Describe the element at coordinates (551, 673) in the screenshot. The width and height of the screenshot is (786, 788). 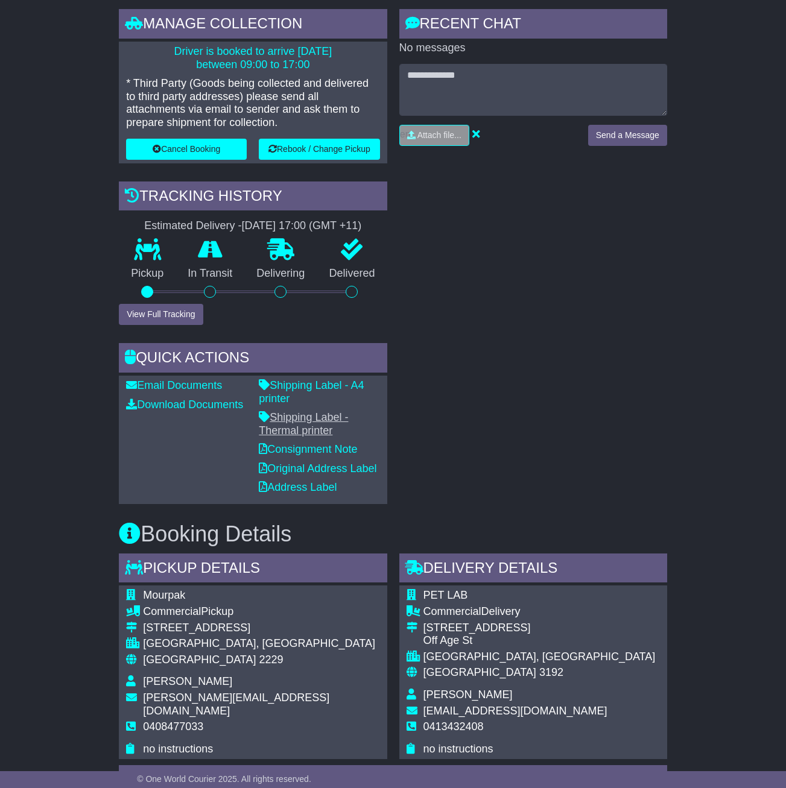
I see `span: 3192` at that location.